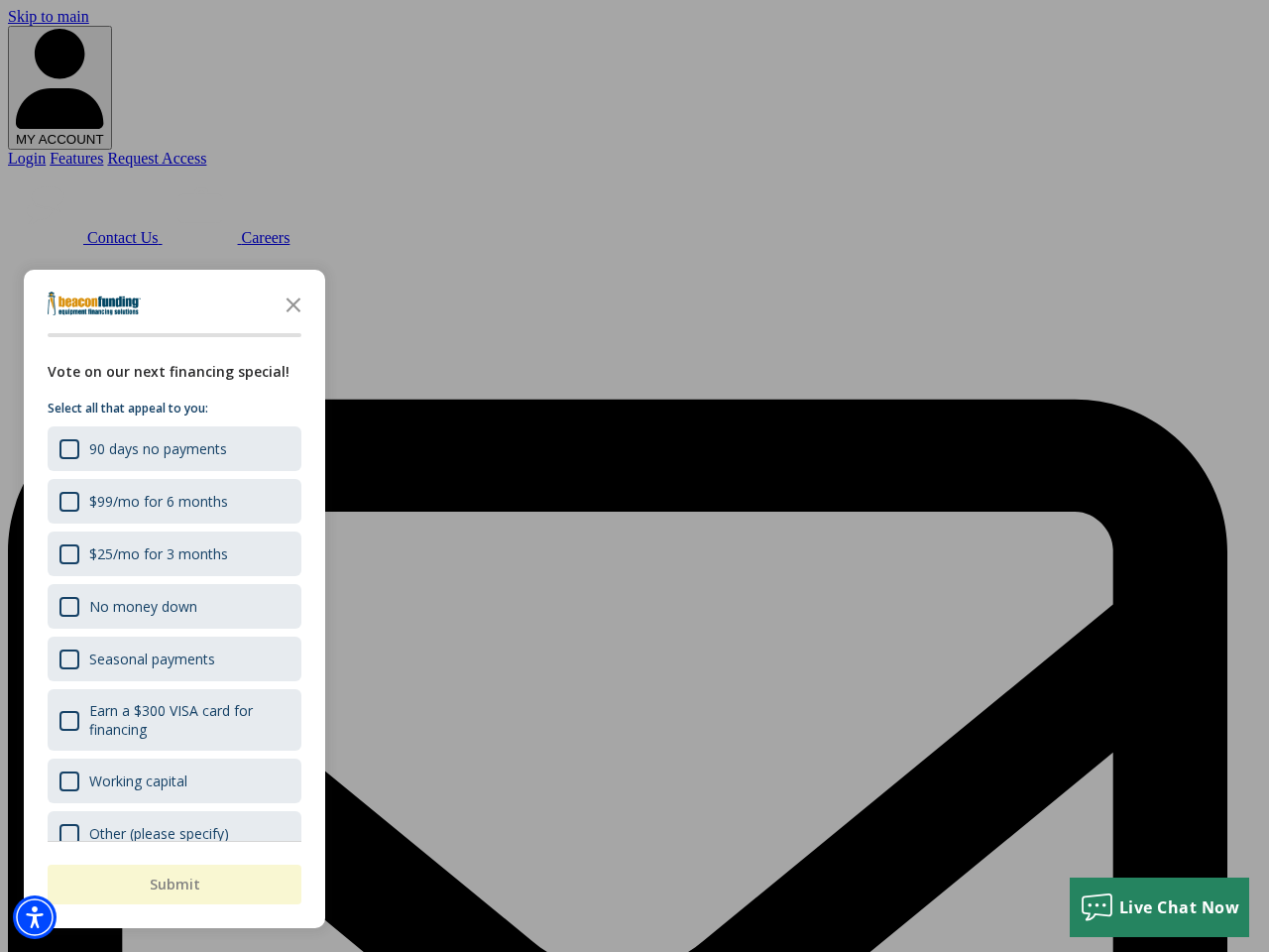 The height and width of the screenshot is (952, 1269). I want to click on button: Submit, so click(174, 884).